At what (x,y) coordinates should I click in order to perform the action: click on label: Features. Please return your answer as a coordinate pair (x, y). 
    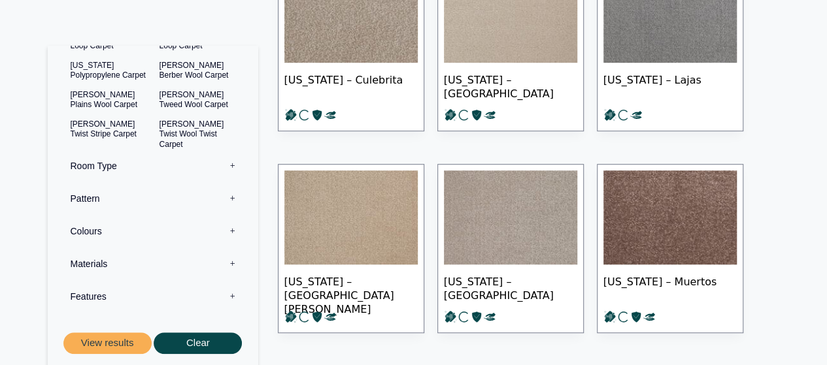
    Looking at the image, I should click on (153, 297).